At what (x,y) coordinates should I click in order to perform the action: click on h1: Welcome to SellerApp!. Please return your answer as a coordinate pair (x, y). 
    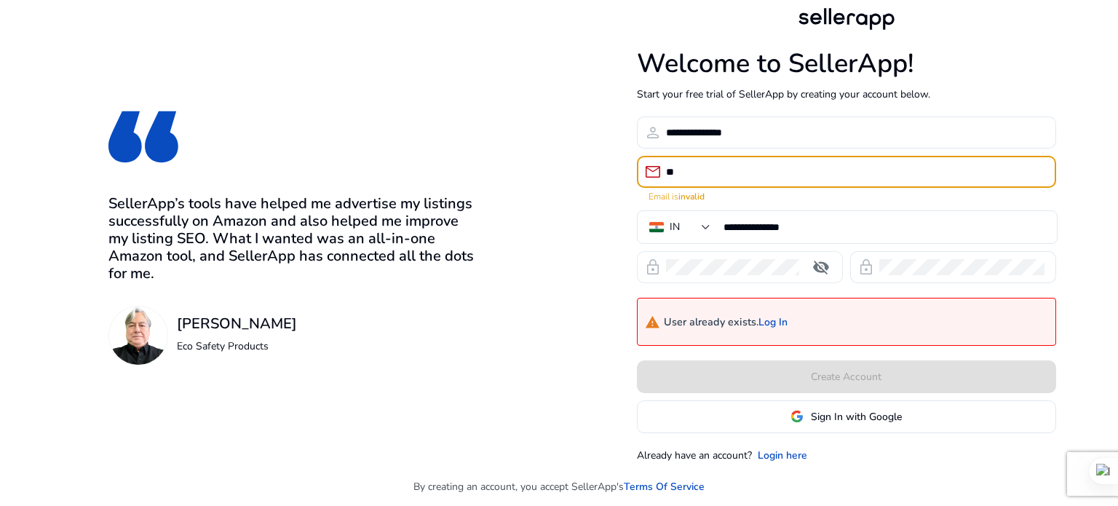
    Looking at the image, I should click on (846, 63).